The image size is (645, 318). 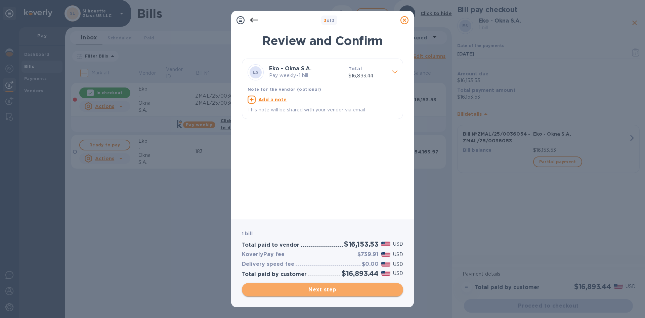 What do you see at coordinates (323, 110) in the screenshot?
I see `p: This note will be shared with your vendor via email` at bounding box center [323, 110].